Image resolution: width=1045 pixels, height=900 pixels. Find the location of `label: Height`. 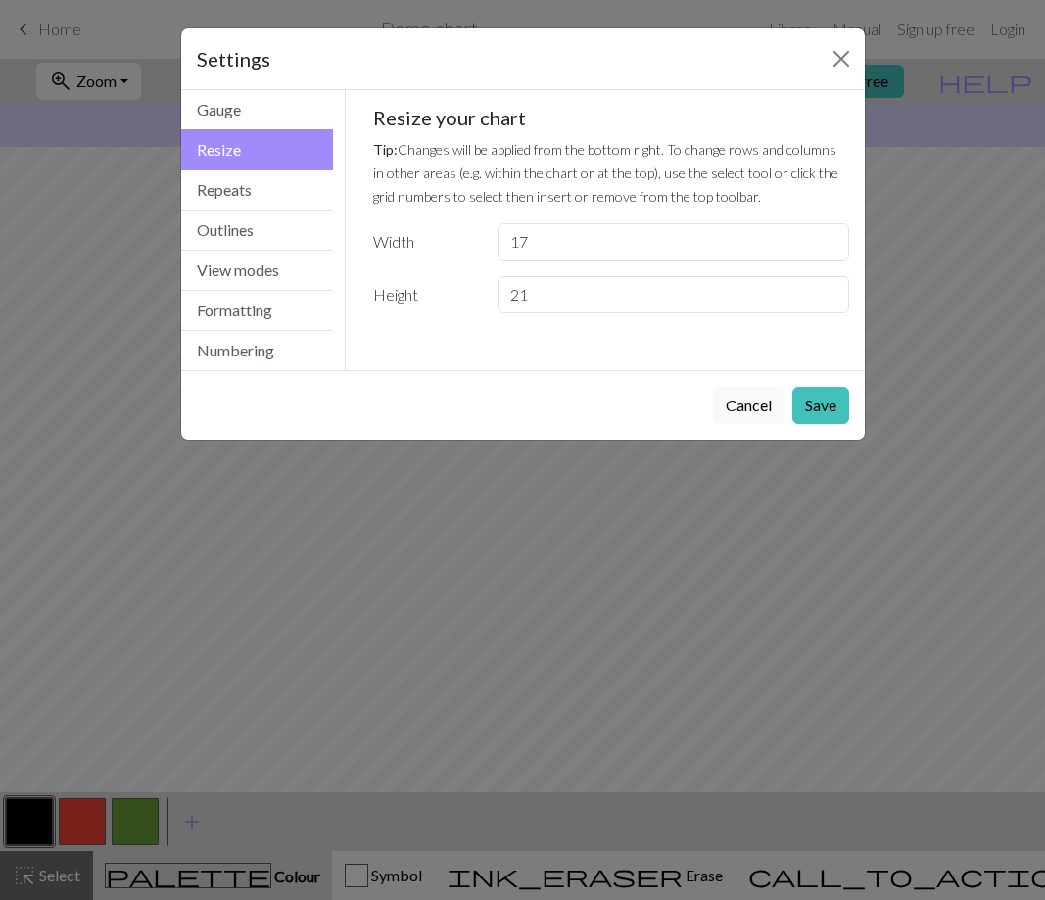

label: Height is located at coordinates (423, 295).